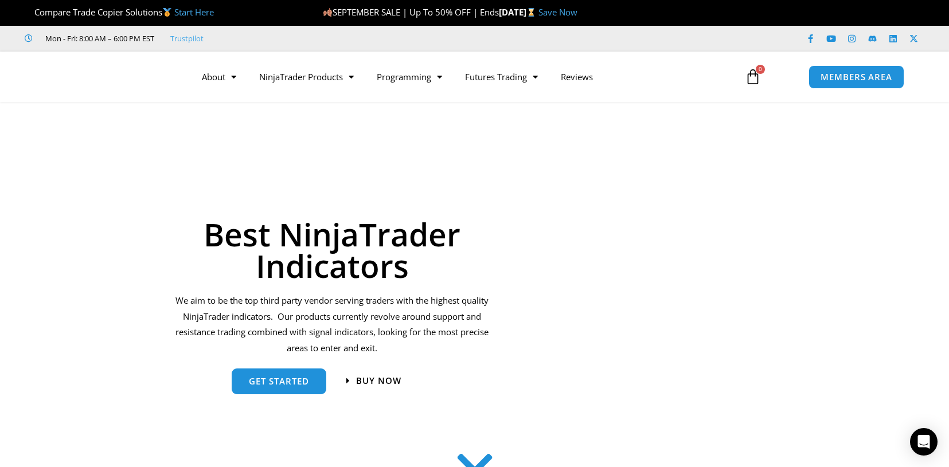  I want to click on span: get started, so click(279, 381).